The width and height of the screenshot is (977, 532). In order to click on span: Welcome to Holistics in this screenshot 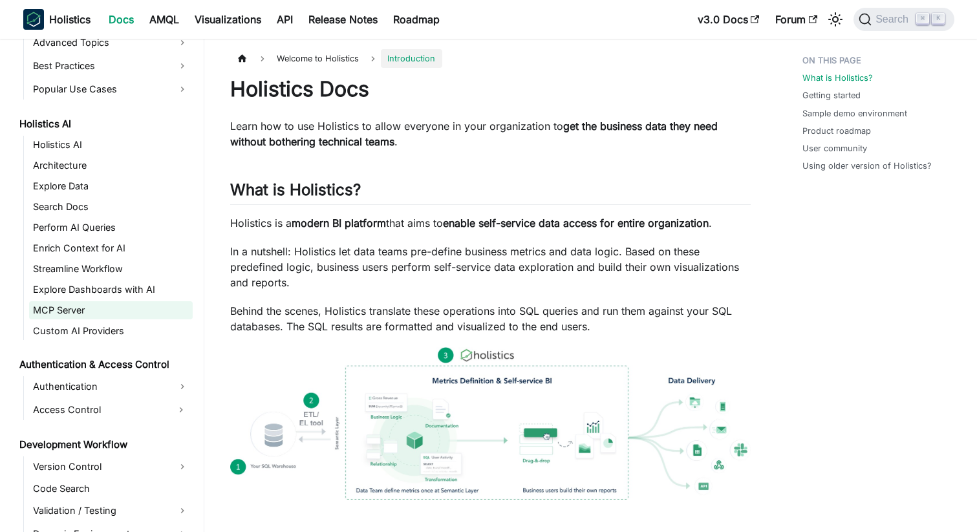, I will do `click(318, 58)`.